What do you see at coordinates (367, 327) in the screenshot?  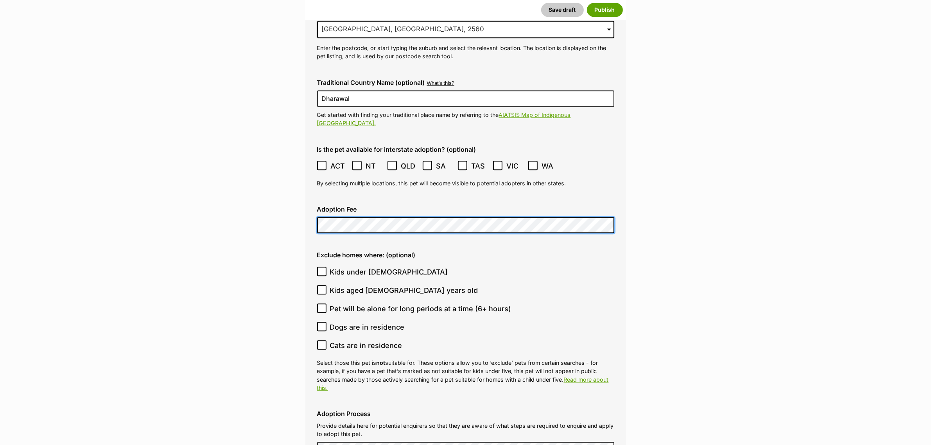 I see `span: Dogs are in residence` at bounding box center [367, 327].